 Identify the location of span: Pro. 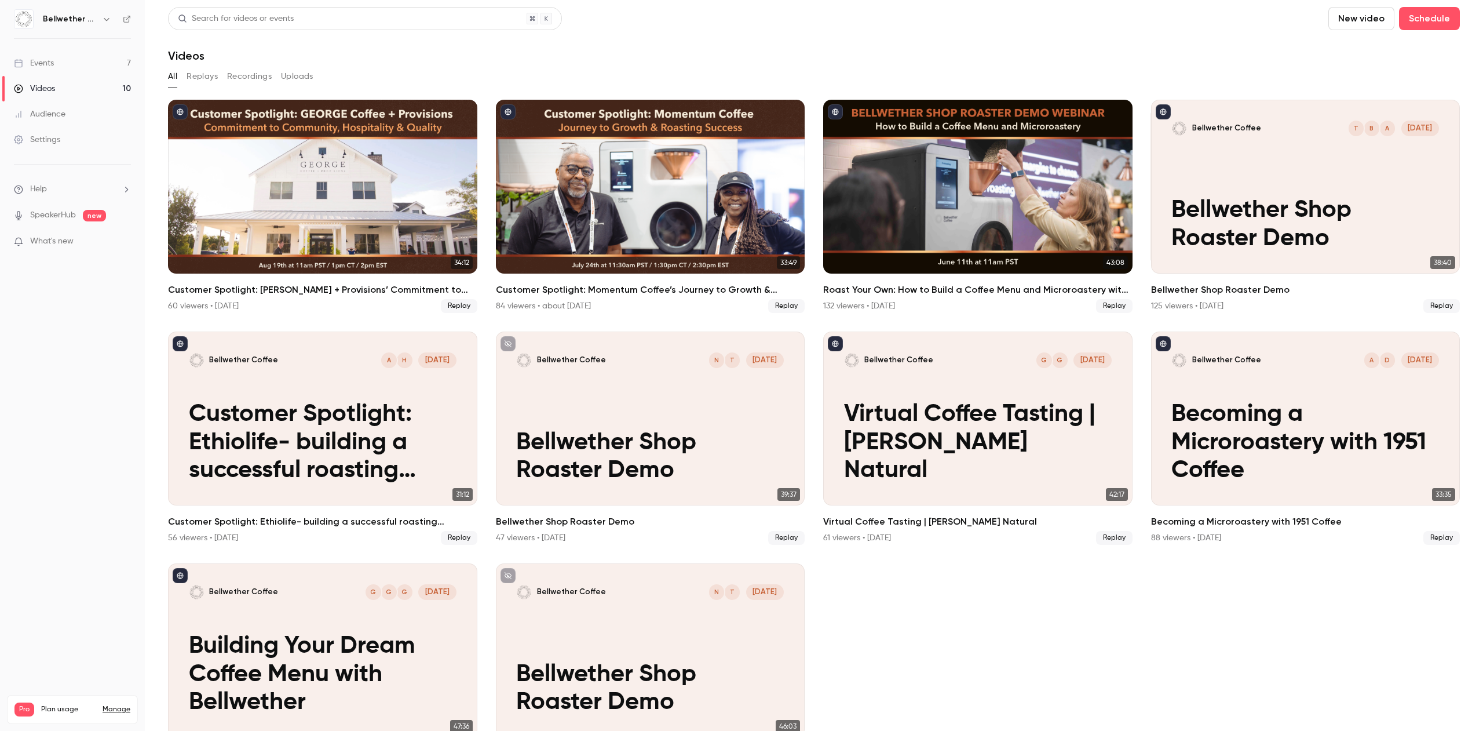
(24, 709).